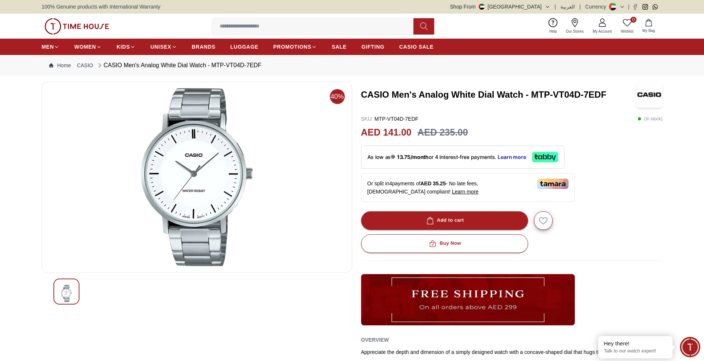 This screenshot has width=704, height=361. Describe the element at coordinates (161, 47) in the screenshot. I see `span: UNISEX` at that location.